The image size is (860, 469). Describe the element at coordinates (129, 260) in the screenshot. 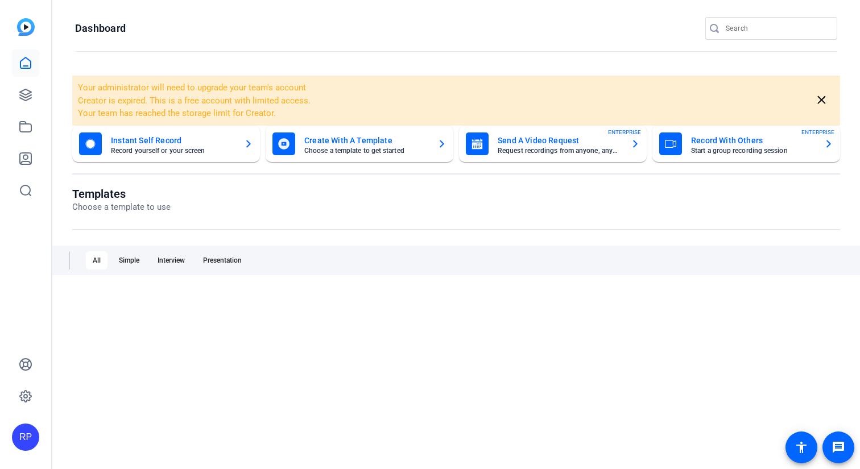

I see `div: Simple` at that location.